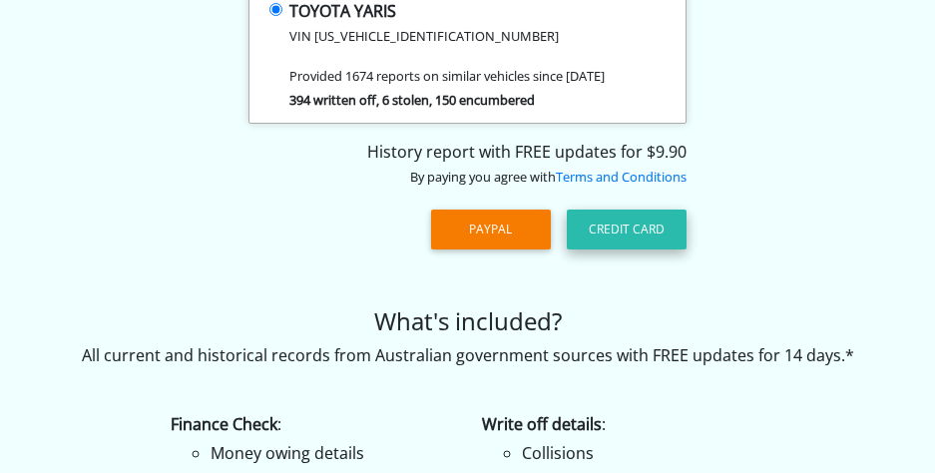 The width and height of the screenshot is (935, 473). What do you see at coordinates (491, 230) in the screenshot?
I see `button: PayPal` at bounding box center [491, 230].